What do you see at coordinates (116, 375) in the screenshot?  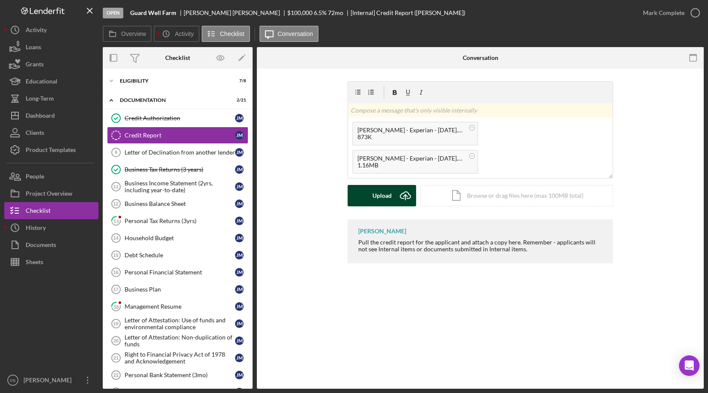 I see `tspan: 22` at bounding box center [116, 375].